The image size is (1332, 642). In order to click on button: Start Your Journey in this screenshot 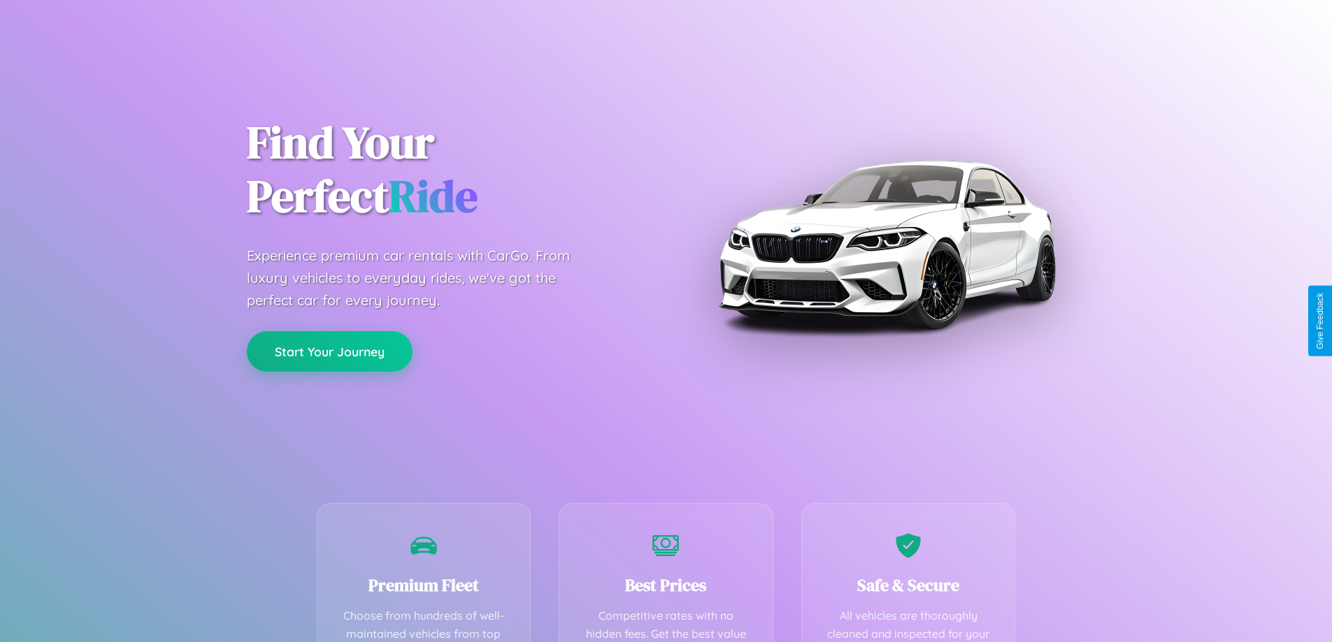, I will do `click(329, 352)`.